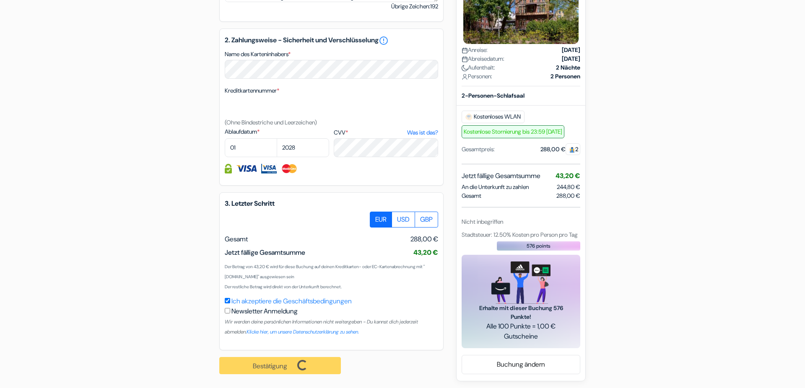 Image resolution: width=805 pixels, height=388 pixels. I want to click on a: Klicke hier, um unsere Datenschutzerklärung zu sehen., so click(303, 332).